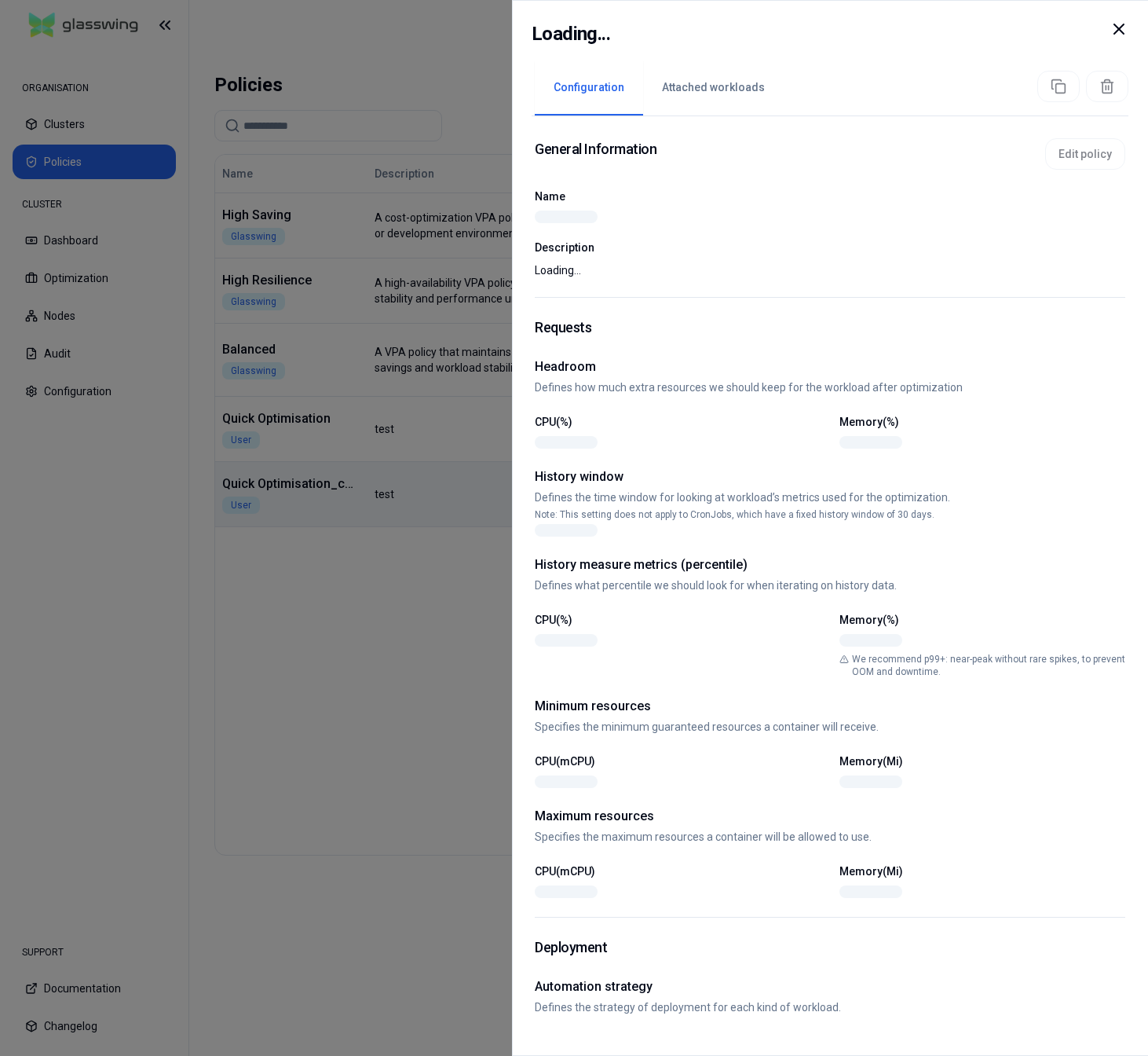 Image resolution: width=1148 pixels, height=1056 pixels. I want to click on button: Configuration, so click(588, 88).